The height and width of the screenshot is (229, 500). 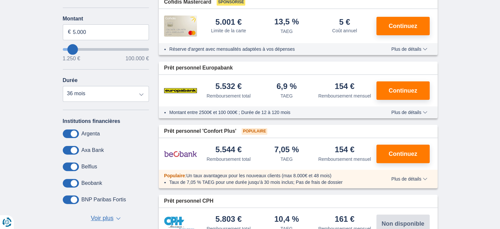 I want to click on span: Non disponible, so click(x=403, y=223).